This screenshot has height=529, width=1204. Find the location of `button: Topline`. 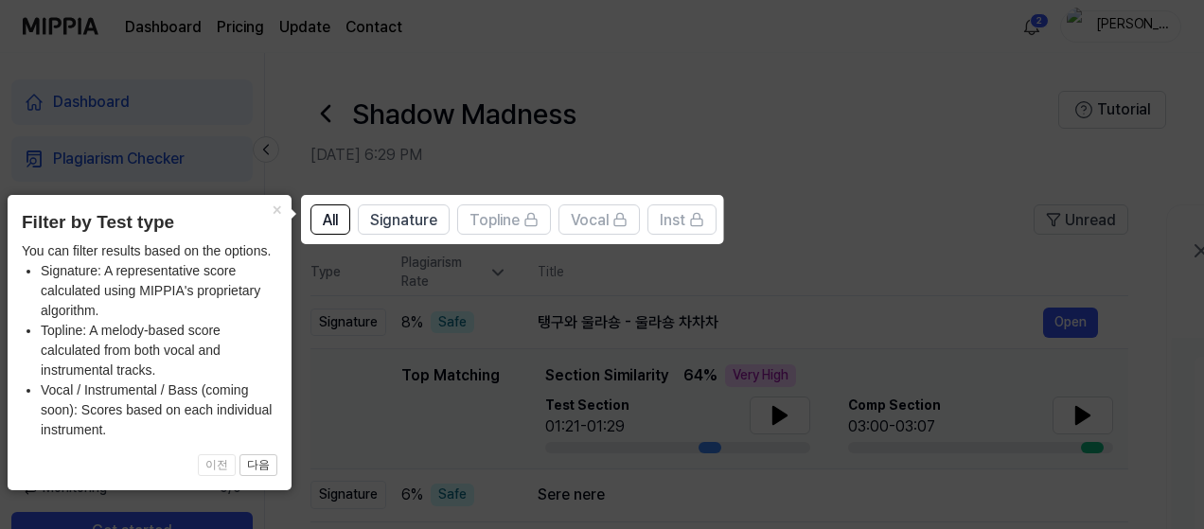

button: Topline is located at coordinates (504, 220).